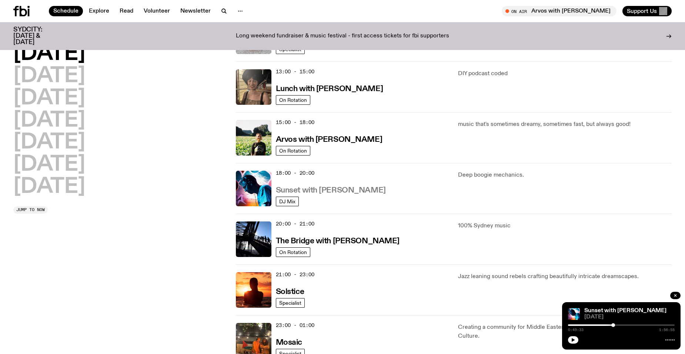  Describe the element at coordinates (565, 175) in the screenshot. I see `p: Deep boogie mechanics.` at that location.